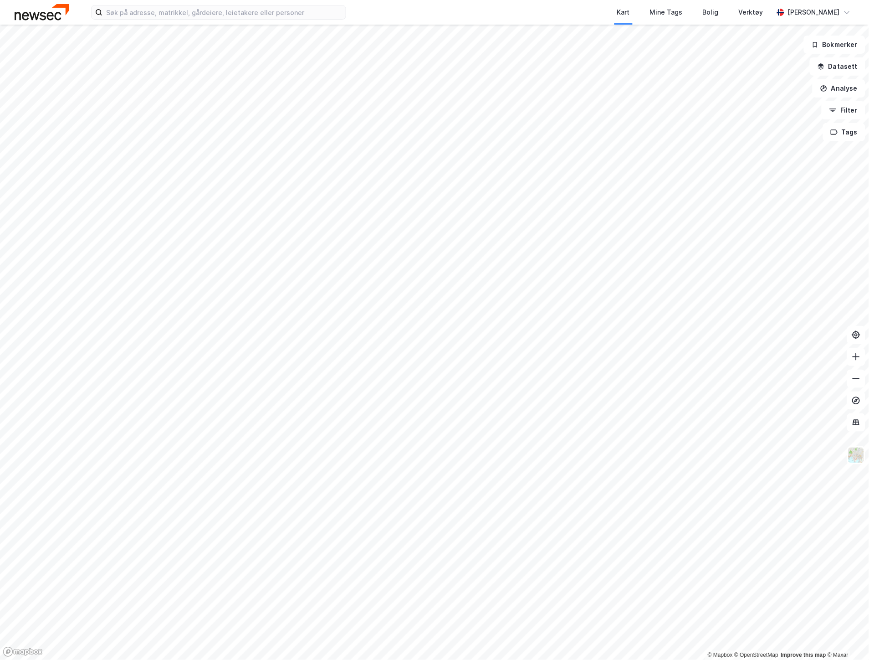 The height and width of the screenshot is (660, 869). I want to click on a: Mapbox, so click(720, 655).